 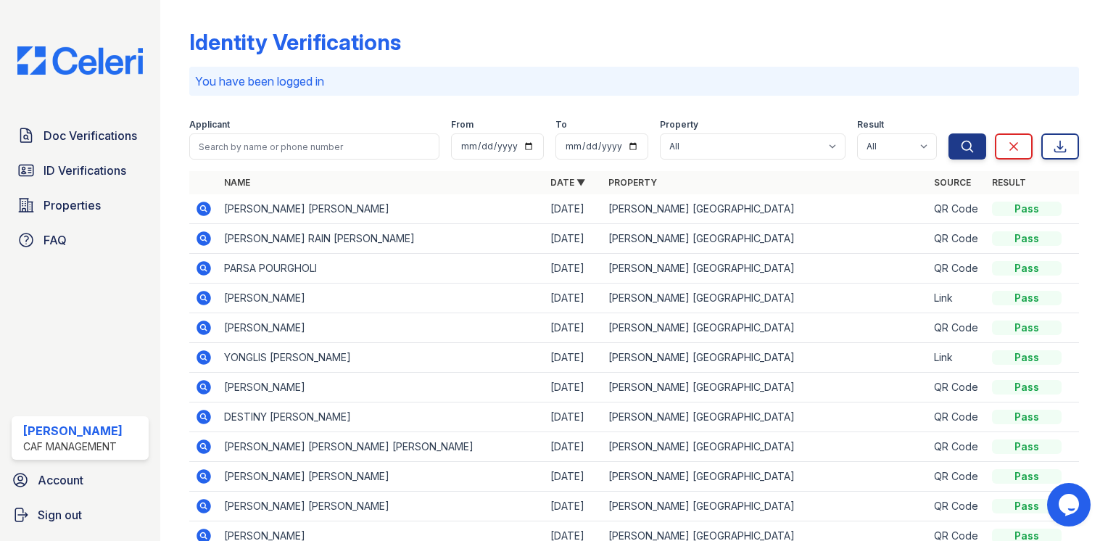 I want to click on span: FAQ, so click(x=55, y=240).